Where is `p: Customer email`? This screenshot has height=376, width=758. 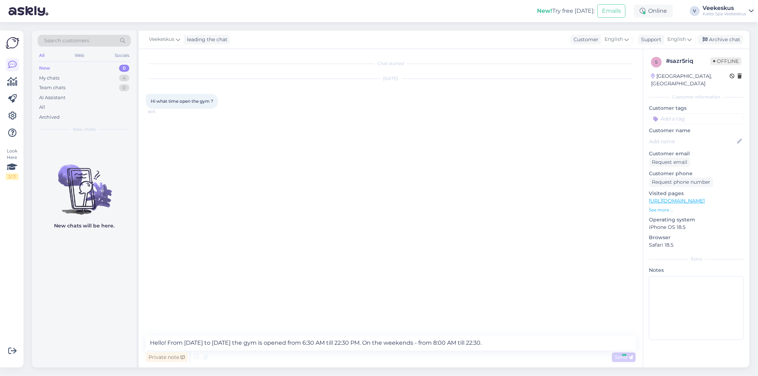 p: Customer email is located at coordinates (696, 153).